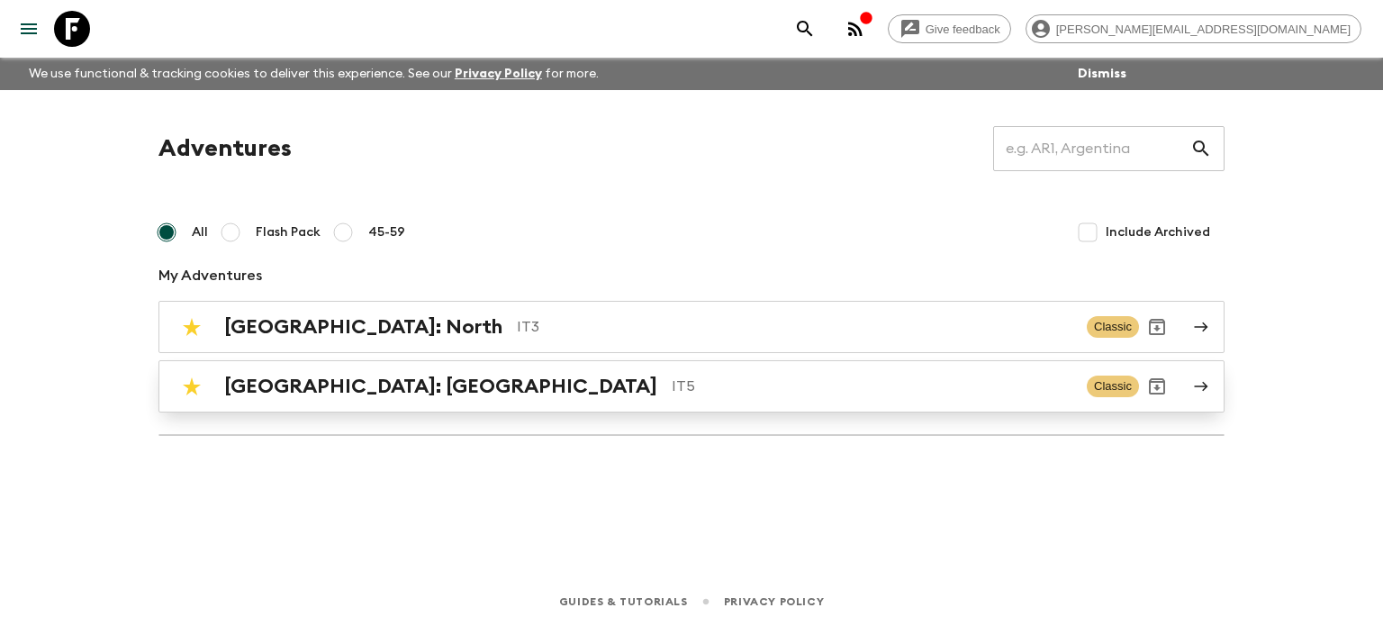 Image resolution: width=1383 pixels, height=626 pixels. What do you see at coordinates (623, 602) in the screenshot?
I see `a: Guides & Tutorials` at bounding box center [623, 602].